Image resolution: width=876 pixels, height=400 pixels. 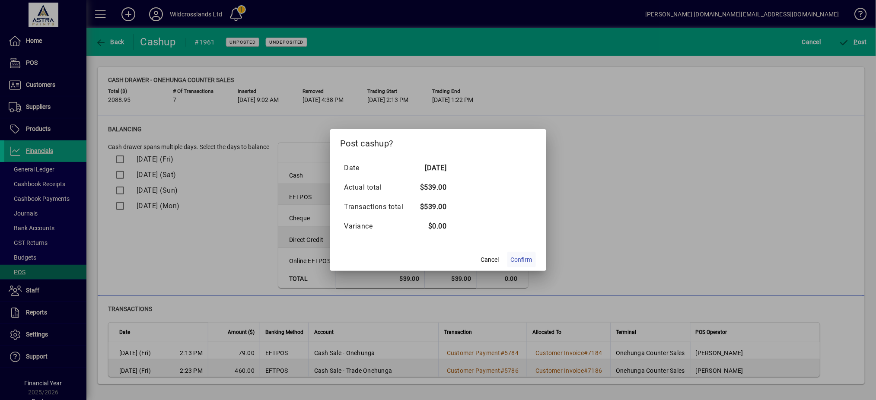 What do you see at coordinates (378, 206) in the screenshot?
I see `td: Transactions total` at bounding box center [378, 206].